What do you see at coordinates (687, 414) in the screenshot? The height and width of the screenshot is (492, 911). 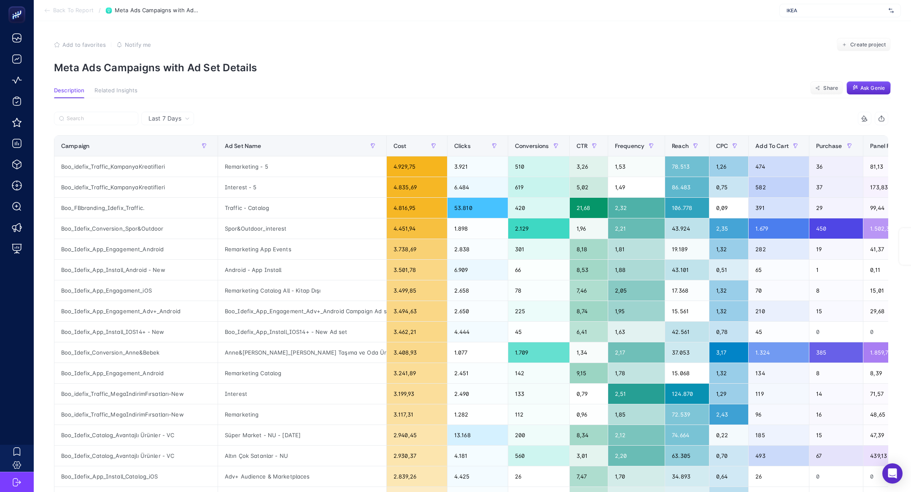 I see `div: 72.539` at bounding box center [687, 414].